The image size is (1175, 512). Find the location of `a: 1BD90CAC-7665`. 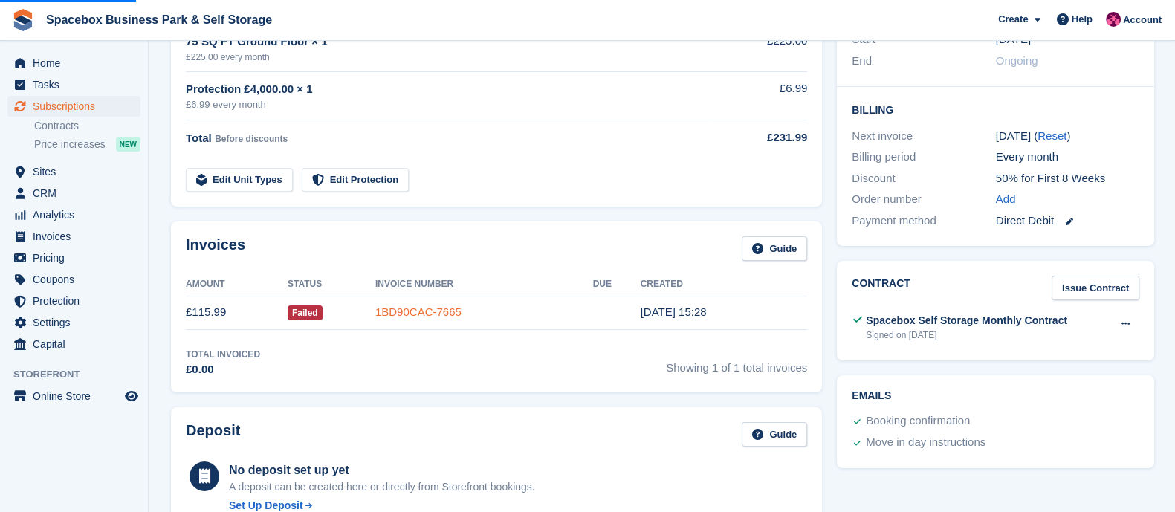

a: 1BD90CAC-7665 is located at coordinates (419, 311).